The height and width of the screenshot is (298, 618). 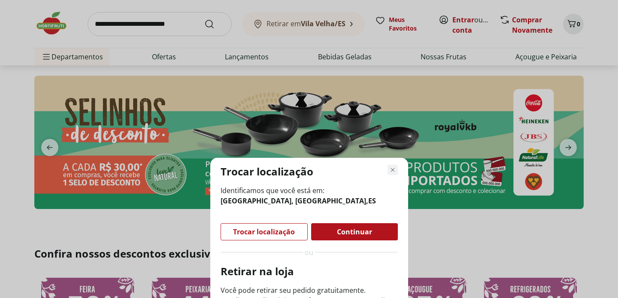 What do you see at coordinates (267, 171) in the screenshot?
I see `p: Trocar localização` at bounding box center [267, 171].